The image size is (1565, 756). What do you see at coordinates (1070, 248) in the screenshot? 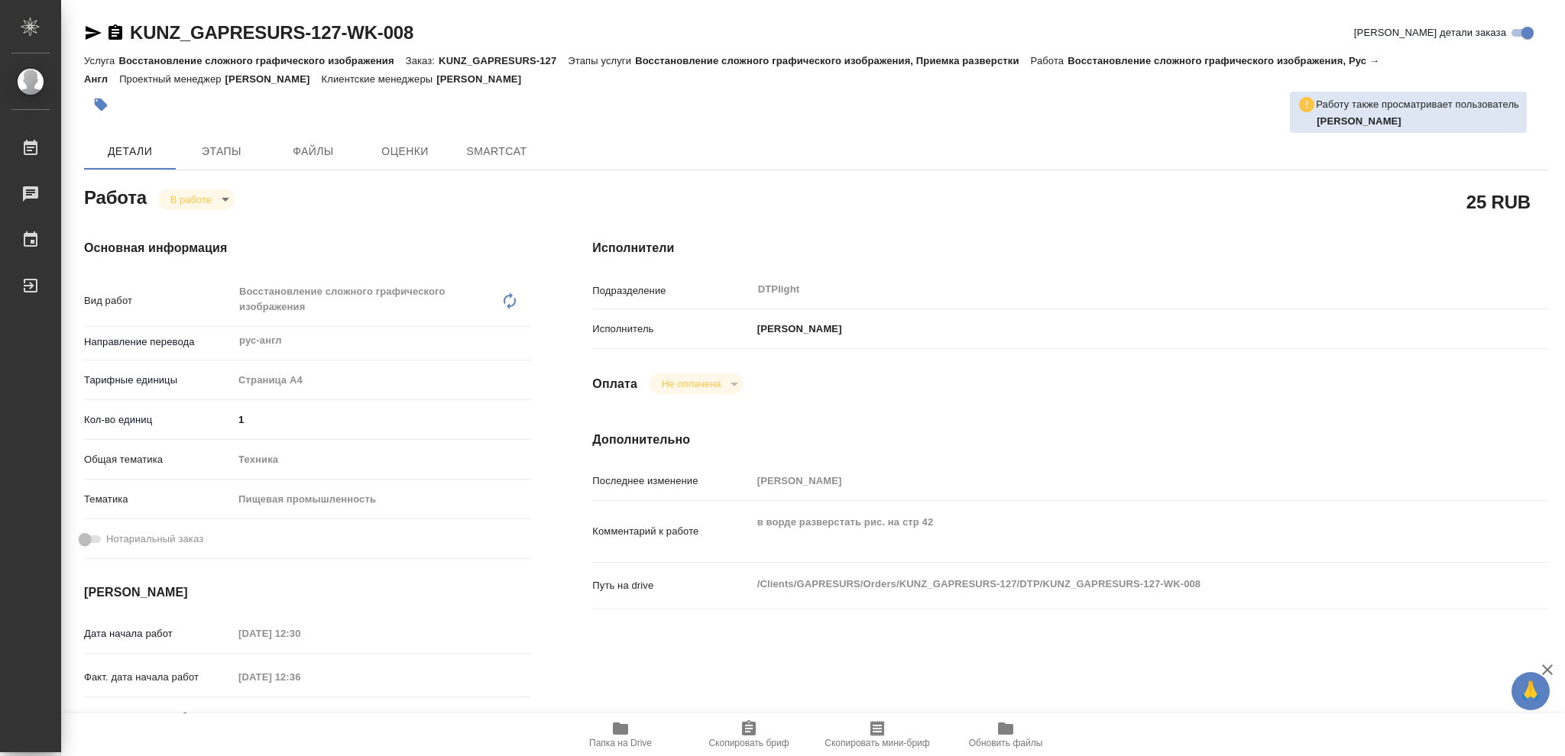
I see `h4: Исполнители` at bounding box center [1070, 248].